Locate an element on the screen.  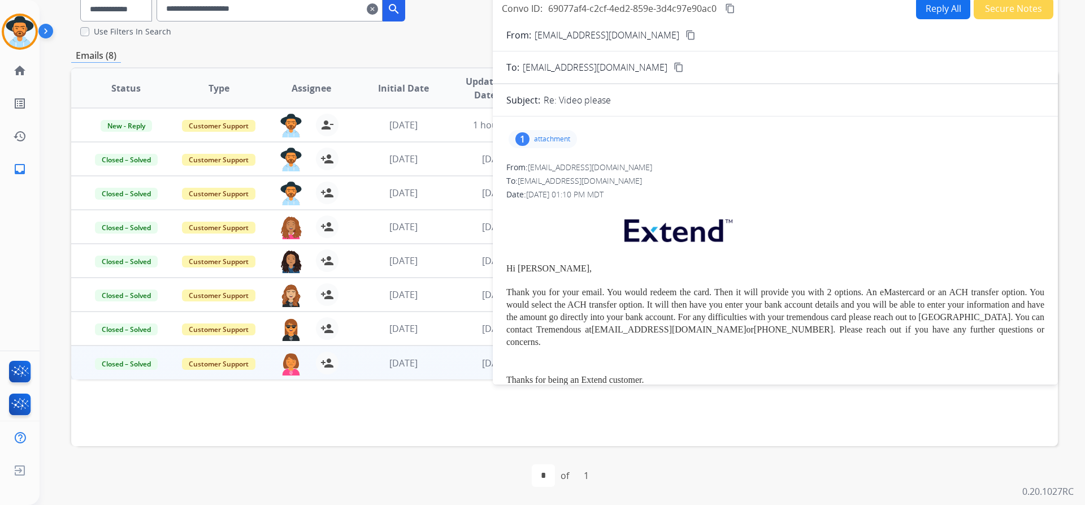
p: Convo ID: is located at coordinates (522, 8).